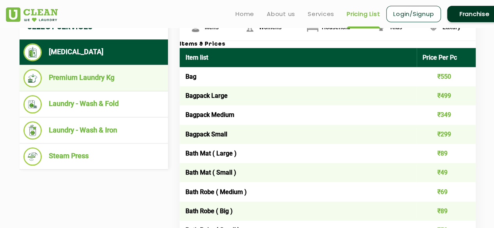 Image resolution: width=494 pixels, height=228 pixels. I want to click on td: Bagpack Small, so click(298, 134).